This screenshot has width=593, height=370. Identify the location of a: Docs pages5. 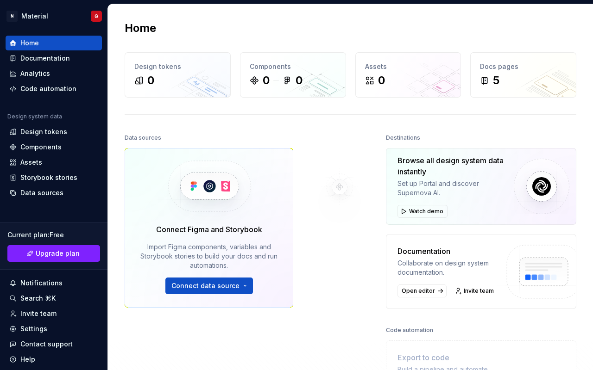
(523, 75).